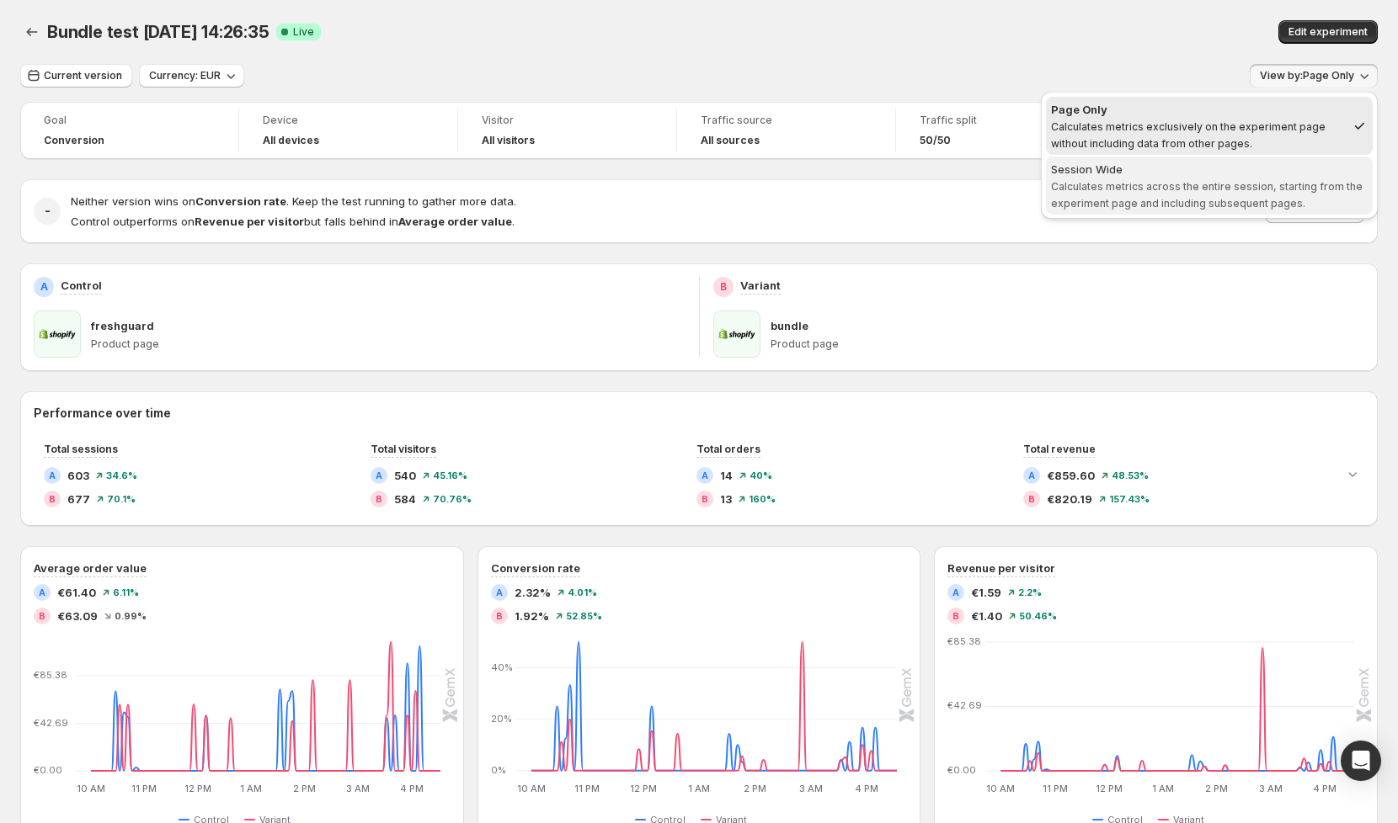  Describe the element at coordinates (502, 668) in the screenshot. I see `text: 40%` at that location.